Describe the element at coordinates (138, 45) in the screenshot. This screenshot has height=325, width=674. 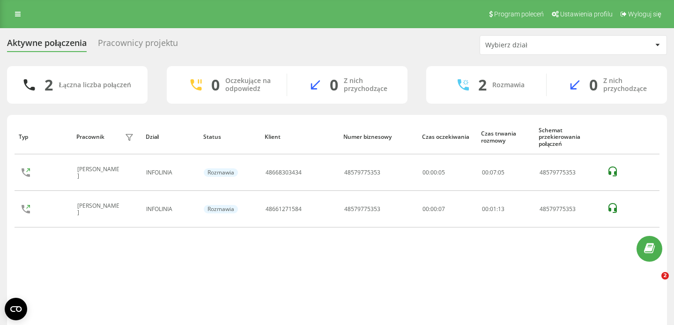
I see `div: Pracownicy projektu` at that location.